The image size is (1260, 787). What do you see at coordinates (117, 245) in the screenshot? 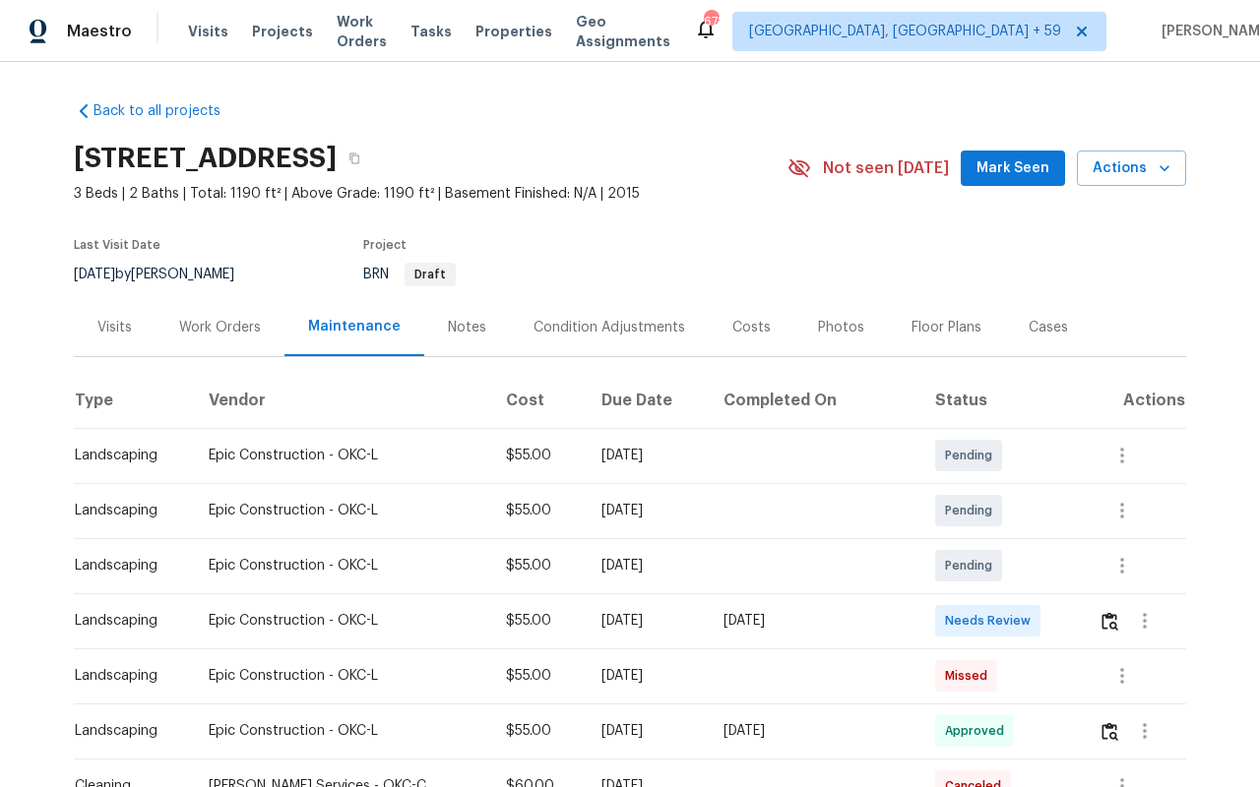
I see `span: Last Visit Date` at bounding box center [117, 245].